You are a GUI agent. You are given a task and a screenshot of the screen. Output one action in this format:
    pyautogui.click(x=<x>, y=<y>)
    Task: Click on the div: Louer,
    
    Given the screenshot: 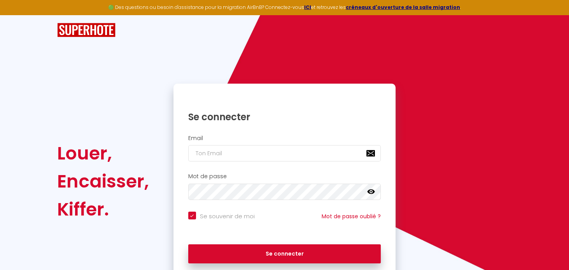 What is the action you would take?
    pyautogui.click(x=103, y=153)
    